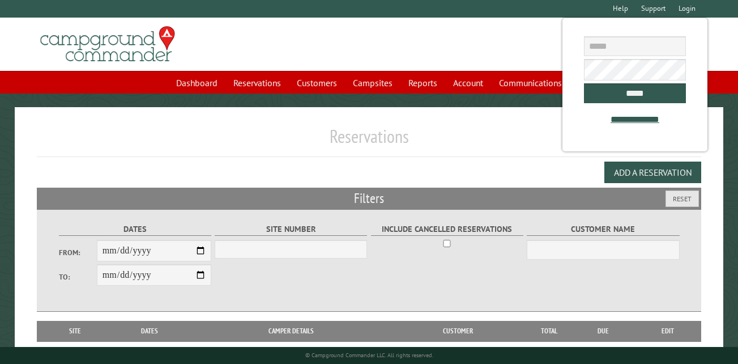  Describe the element at coordinates (369, 140) in the screenshot. I see `h1: Reservations` at that location.